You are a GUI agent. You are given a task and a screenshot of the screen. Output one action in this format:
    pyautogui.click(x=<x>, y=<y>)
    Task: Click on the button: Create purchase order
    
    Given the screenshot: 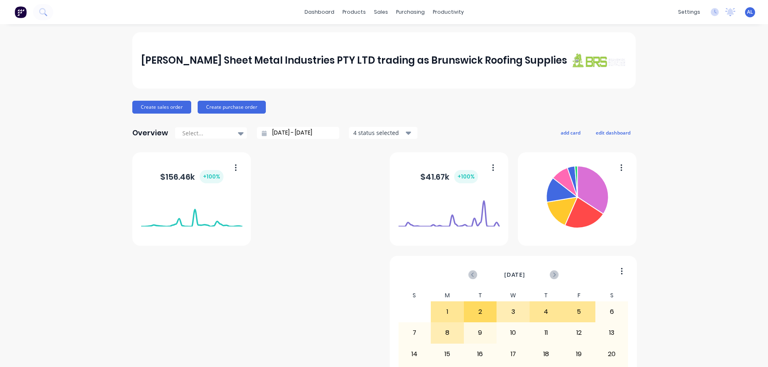 What is the action you would take?
    pyautogui.click(x=231, y=107)
    